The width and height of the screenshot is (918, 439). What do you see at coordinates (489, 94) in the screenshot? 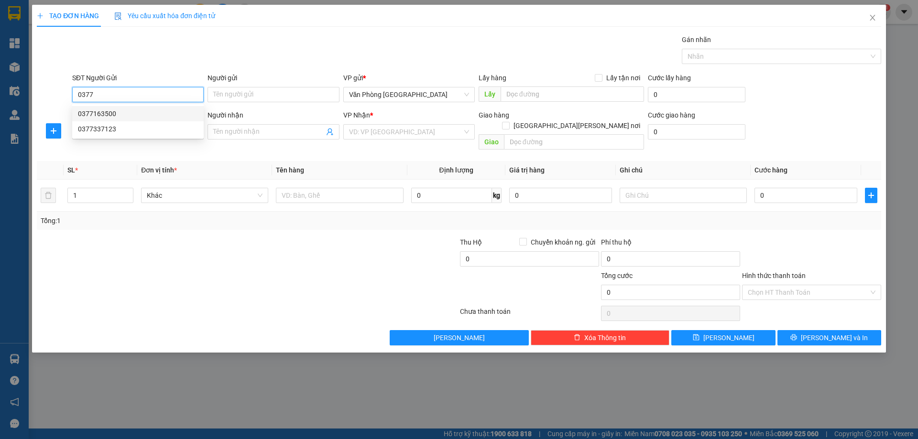
I see `span: Lấy` at bounding box center [489, 94].